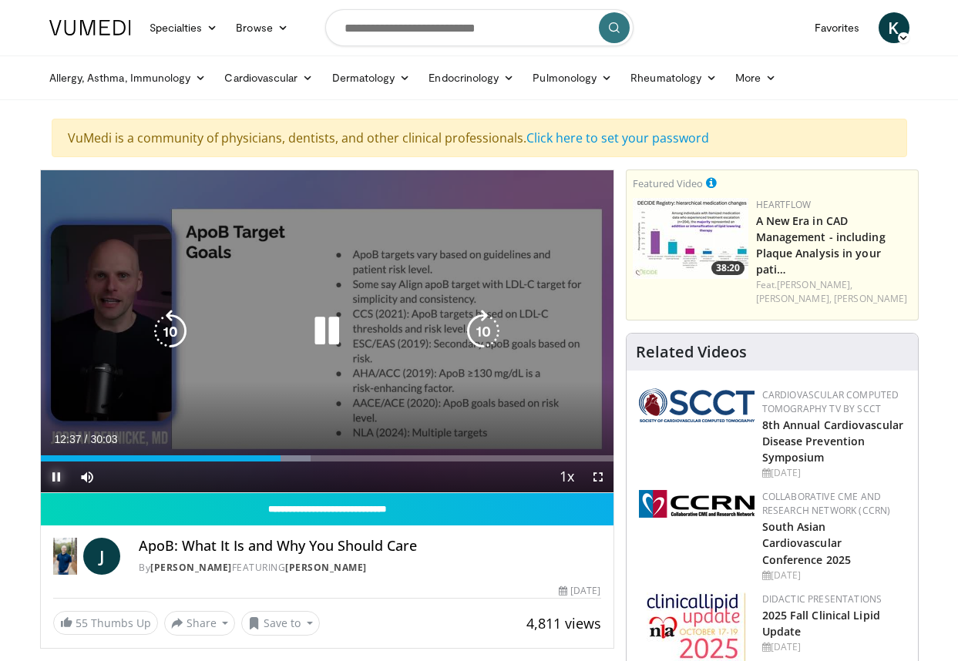 This screenshot has height=661, width=958. Describe the element at coordinates (833, 441) in the screenshot. I see `a: 8th Annual Cardiovascular Disease Prevention Symposium` at that location.